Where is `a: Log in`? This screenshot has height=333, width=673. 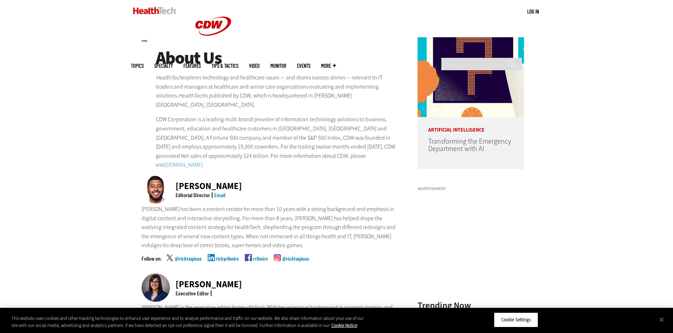
a: Log in is located at coordinates (533, 11).